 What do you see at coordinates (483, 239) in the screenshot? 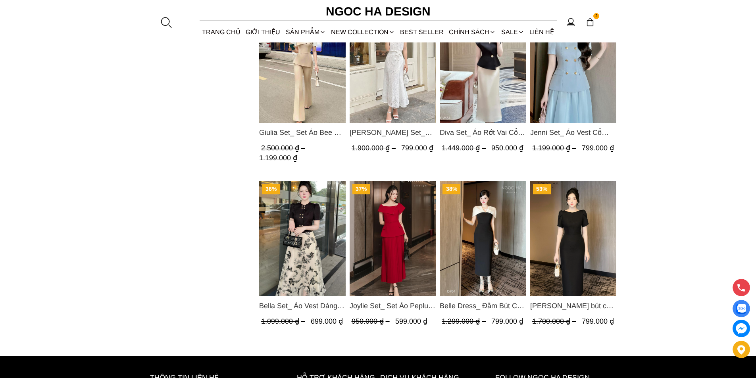
I see `a: Product image - Belle Dress_ Đầm Bút Chì Đen Phối Choàng Vai May Ly Màu Trắng Kèm Hoa D961` at bounding box center [483, 239].